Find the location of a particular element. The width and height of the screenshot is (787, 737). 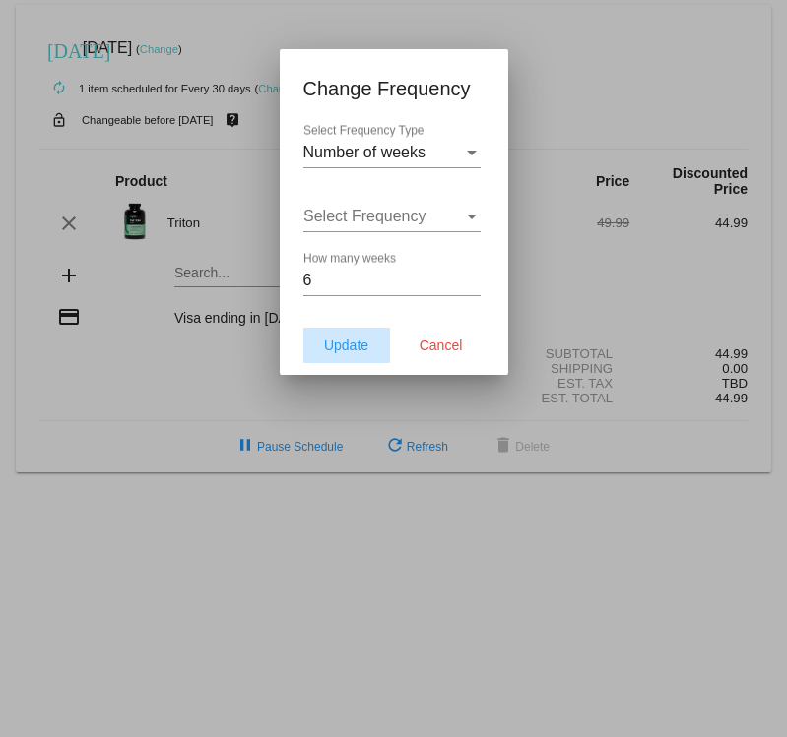

span: Number of weeks is located at coordinates (364, 152).